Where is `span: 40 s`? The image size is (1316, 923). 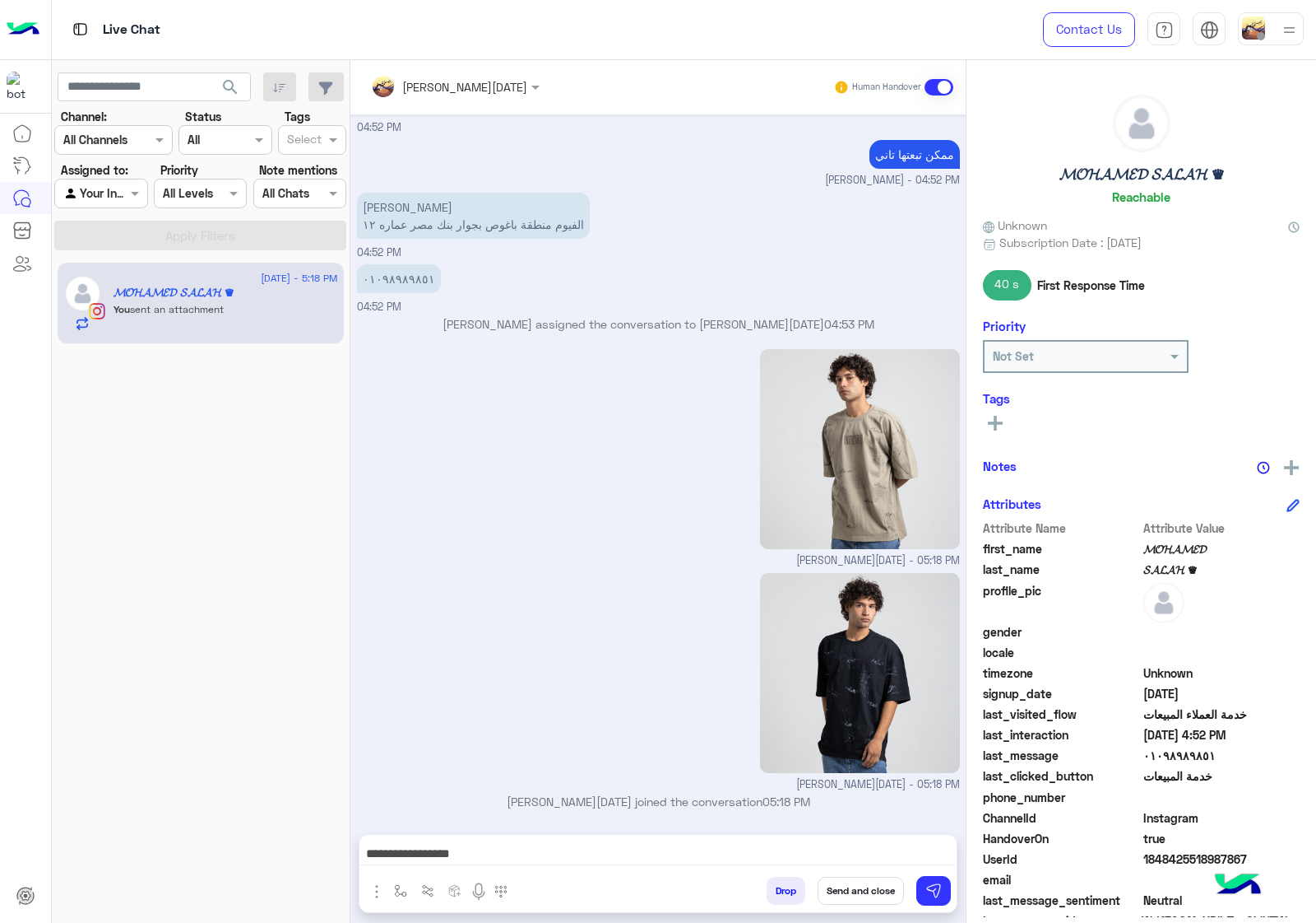
span: 40 s is located at coordinates (1007, 285).